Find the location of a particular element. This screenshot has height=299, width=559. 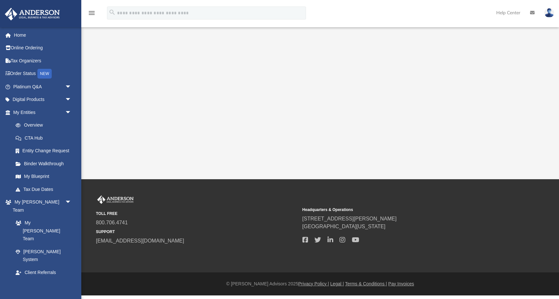

a: Binder Walkthrough is located at coordinates (45, 164).